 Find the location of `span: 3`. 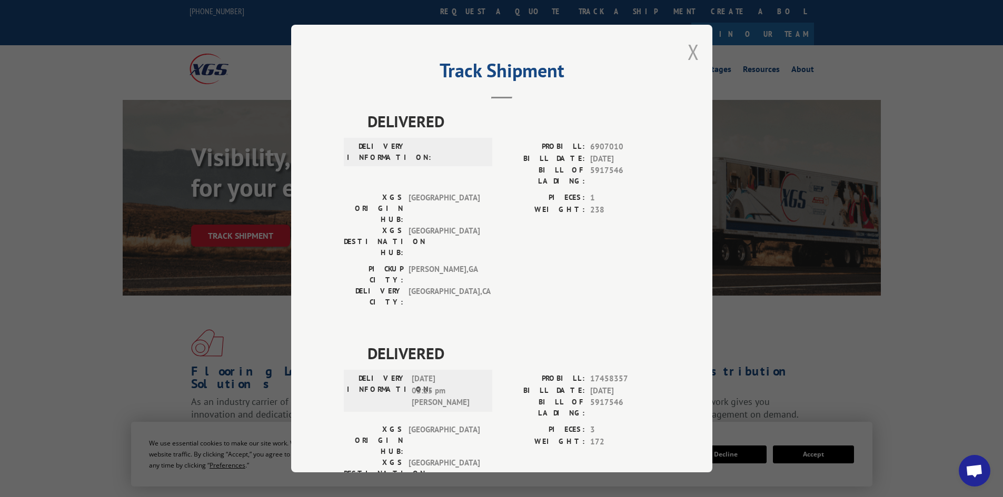

span: 3 is located at coordinates (625, 430).